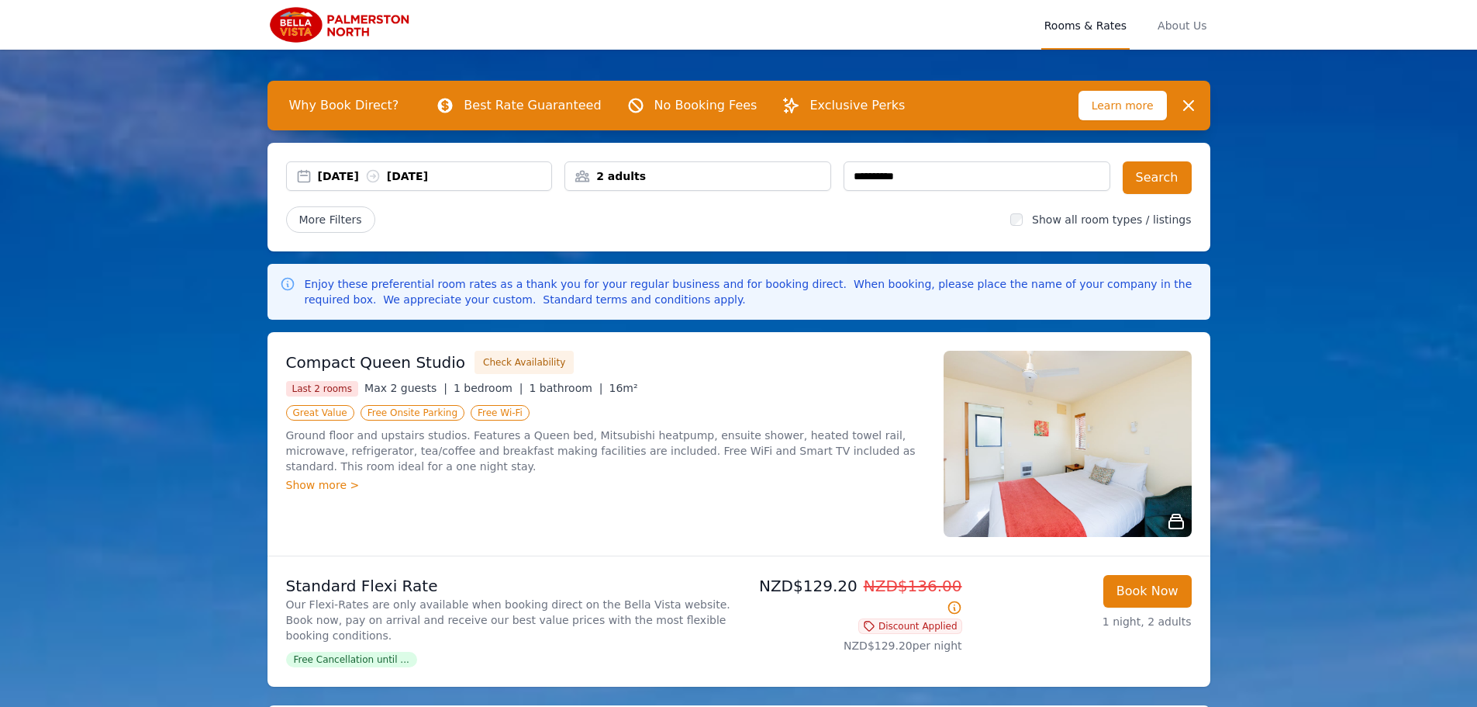 This screenshot has height=707, width=1477. What do you see at coordinates (913, 586) in the screenshot?
I see `span: NZD$136.00` at bounding box center [913, 586].